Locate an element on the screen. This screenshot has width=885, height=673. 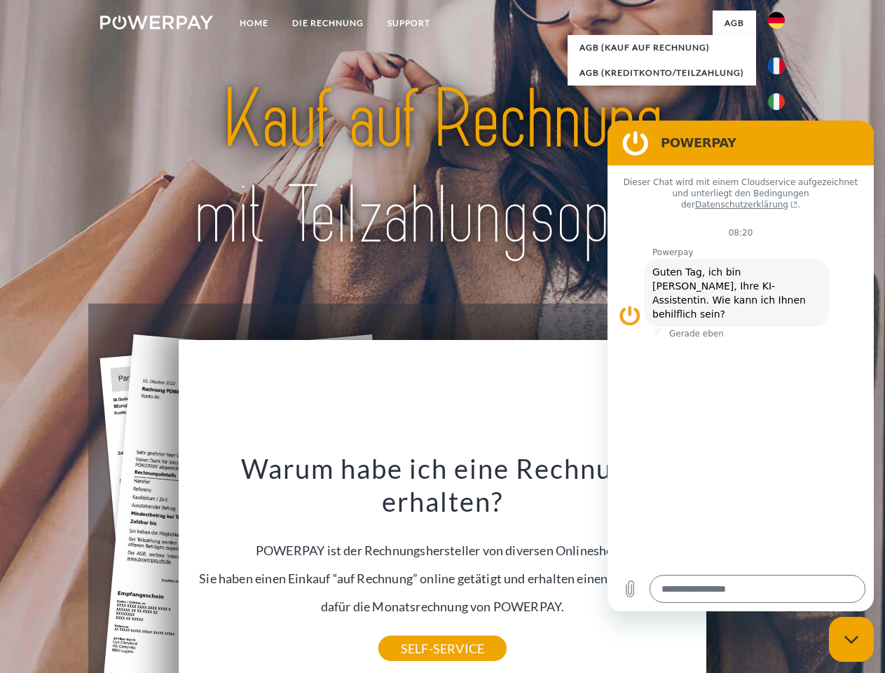
a: agb is located at coordinates (734, 23).